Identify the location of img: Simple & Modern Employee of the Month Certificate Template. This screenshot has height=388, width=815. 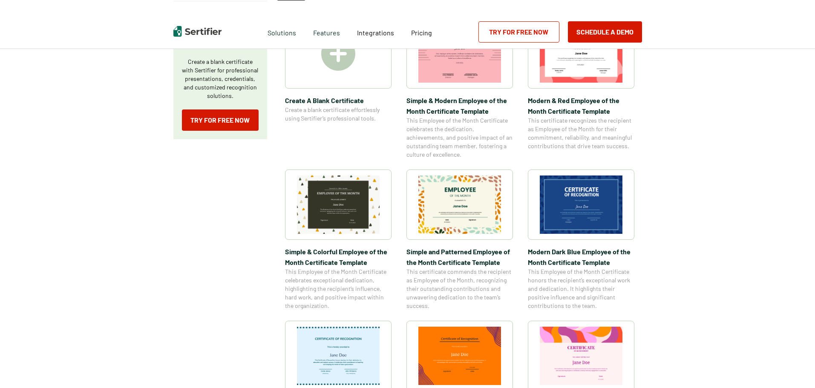
(460, 53).